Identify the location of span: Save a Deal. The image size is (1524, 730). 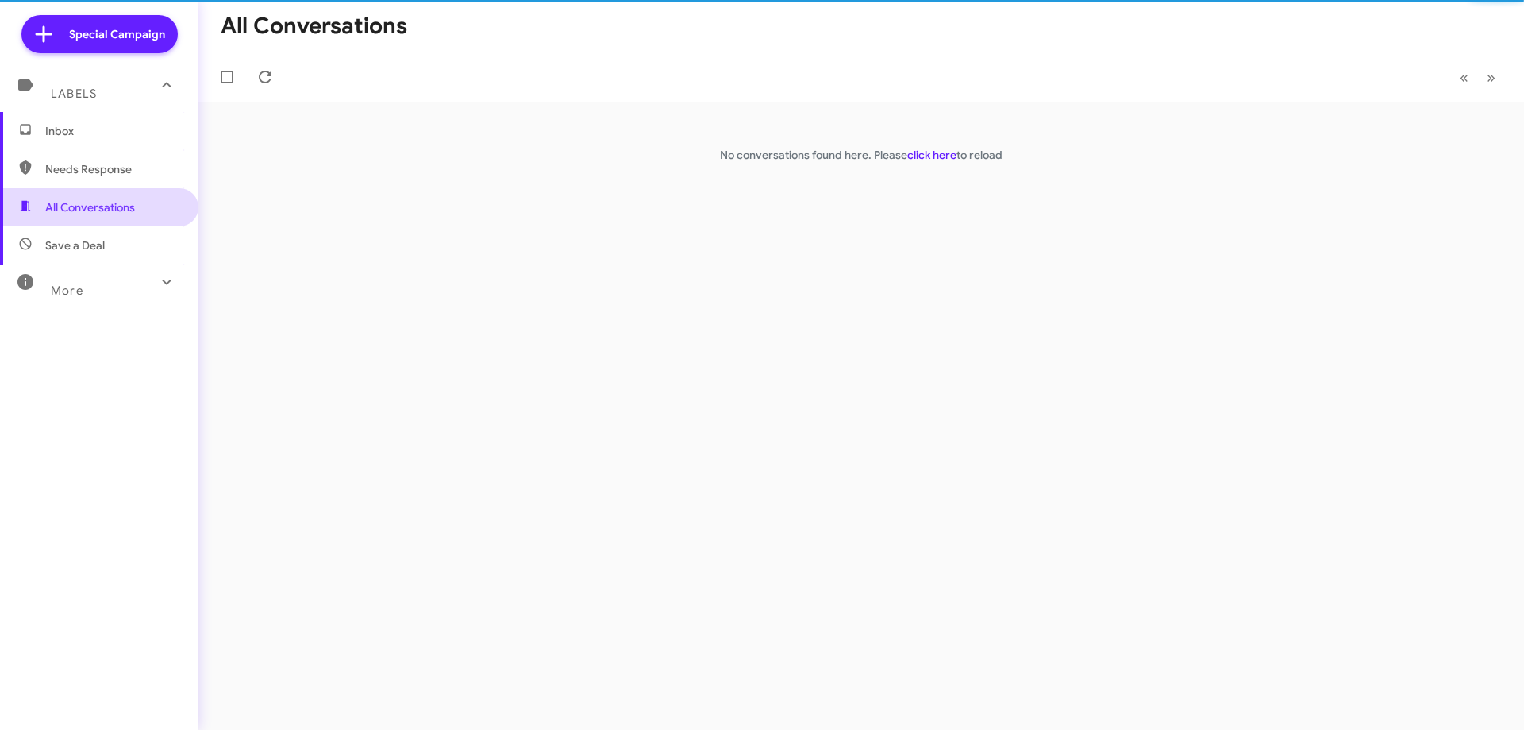
(75, 245).